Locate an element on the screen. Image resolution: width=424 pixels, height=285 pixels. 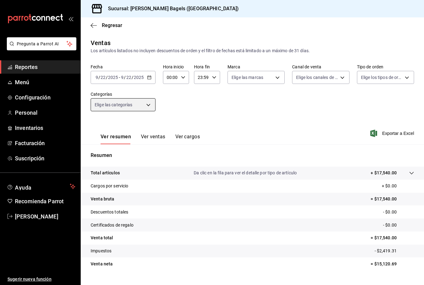
label: Hora fin is located at coordinates (207, 67).